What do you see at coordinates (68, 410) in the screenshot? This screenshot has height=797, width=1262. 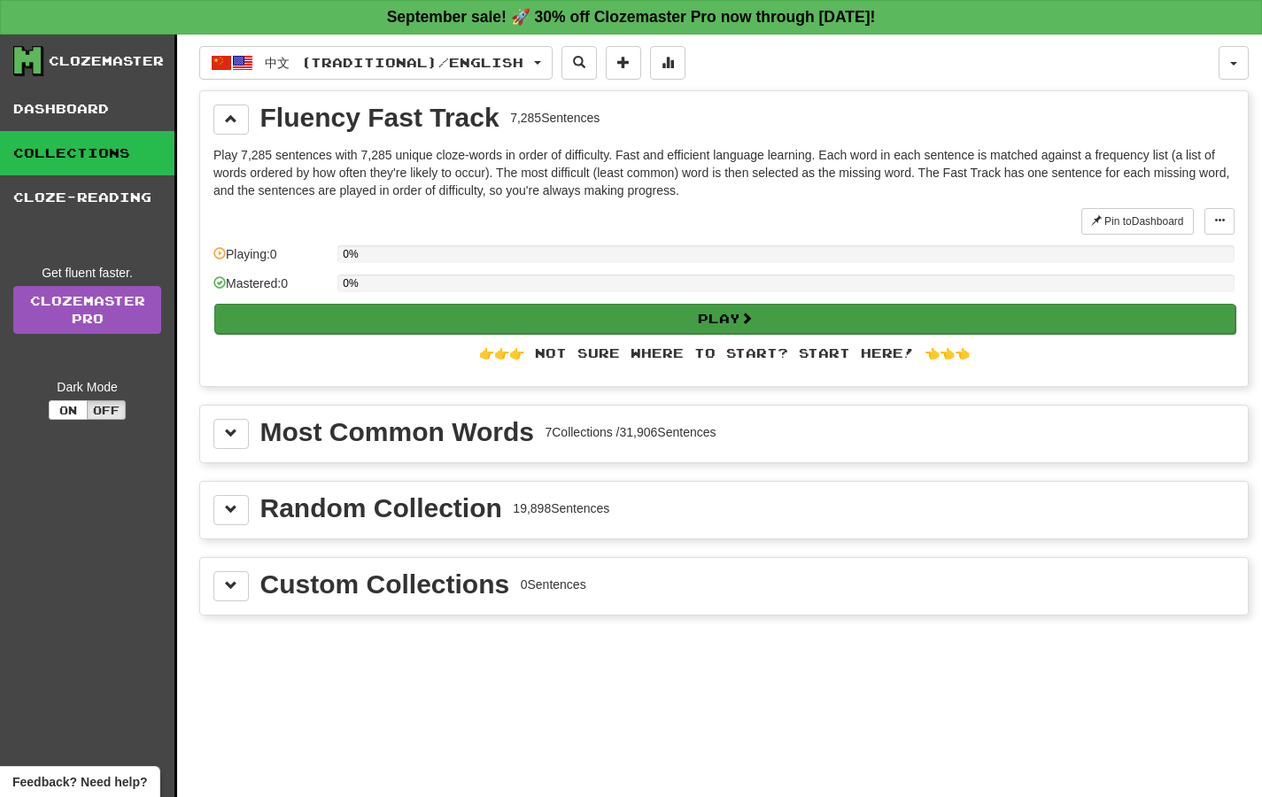 I see `button: On` at bounding box center [68, 410].